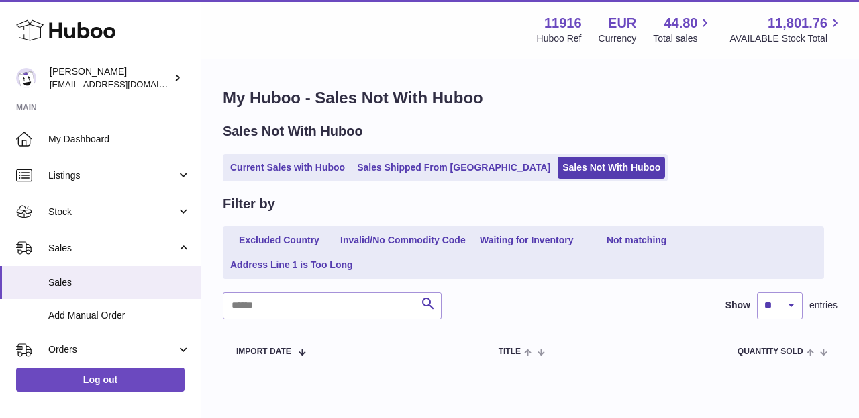 This screenshot has height=418, width=859. I want to click on span: Import date, so click(264, 351).